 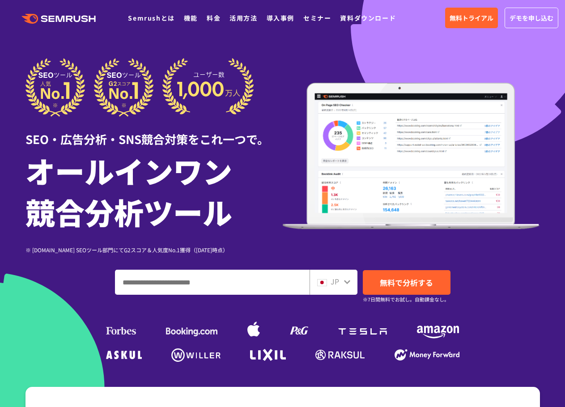 What do you see at coordinates (212, 282) in the screenshot?
I see `input: ドメイン、キーワードまたはURLを入力してください` at bounding box center [212, 282].